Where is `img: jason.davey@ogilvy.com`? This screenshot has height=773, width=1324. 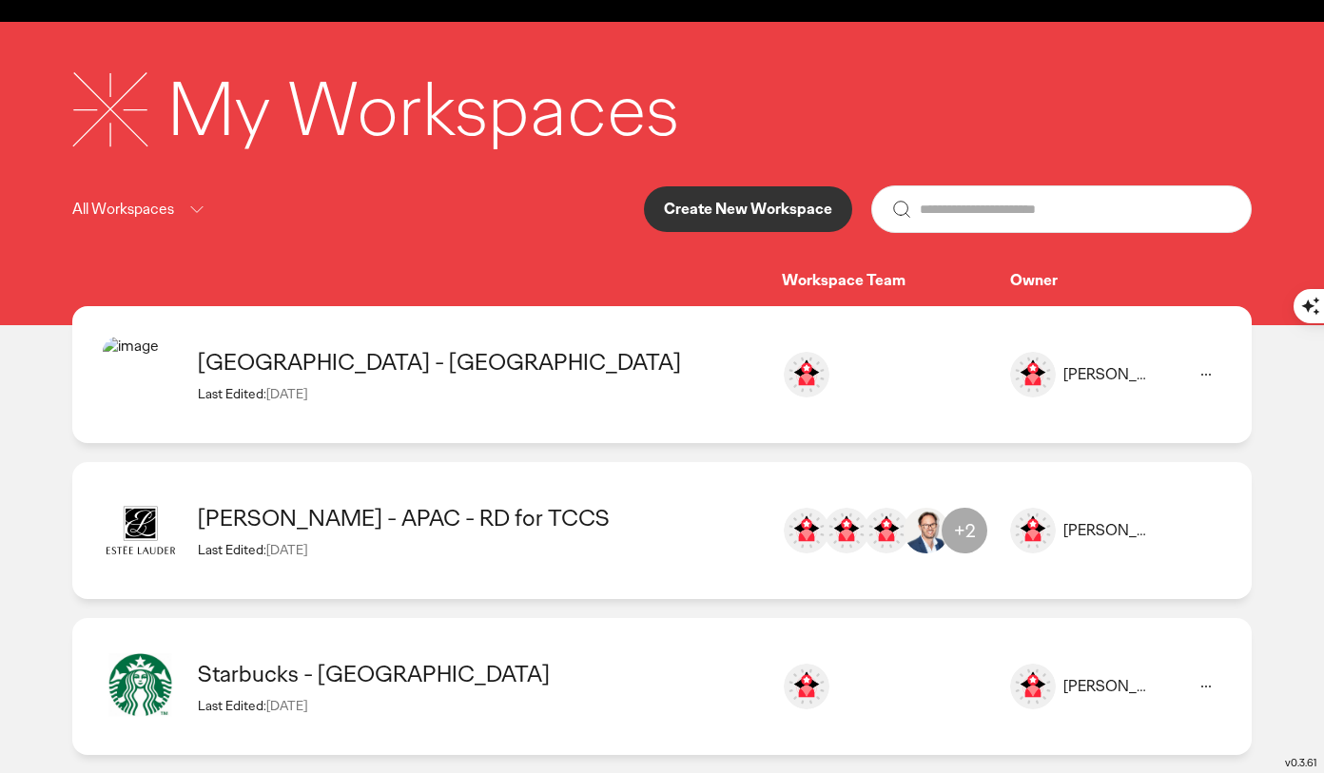 img: jason.davey@ogilvy.com is located at coordinates (926, 531).